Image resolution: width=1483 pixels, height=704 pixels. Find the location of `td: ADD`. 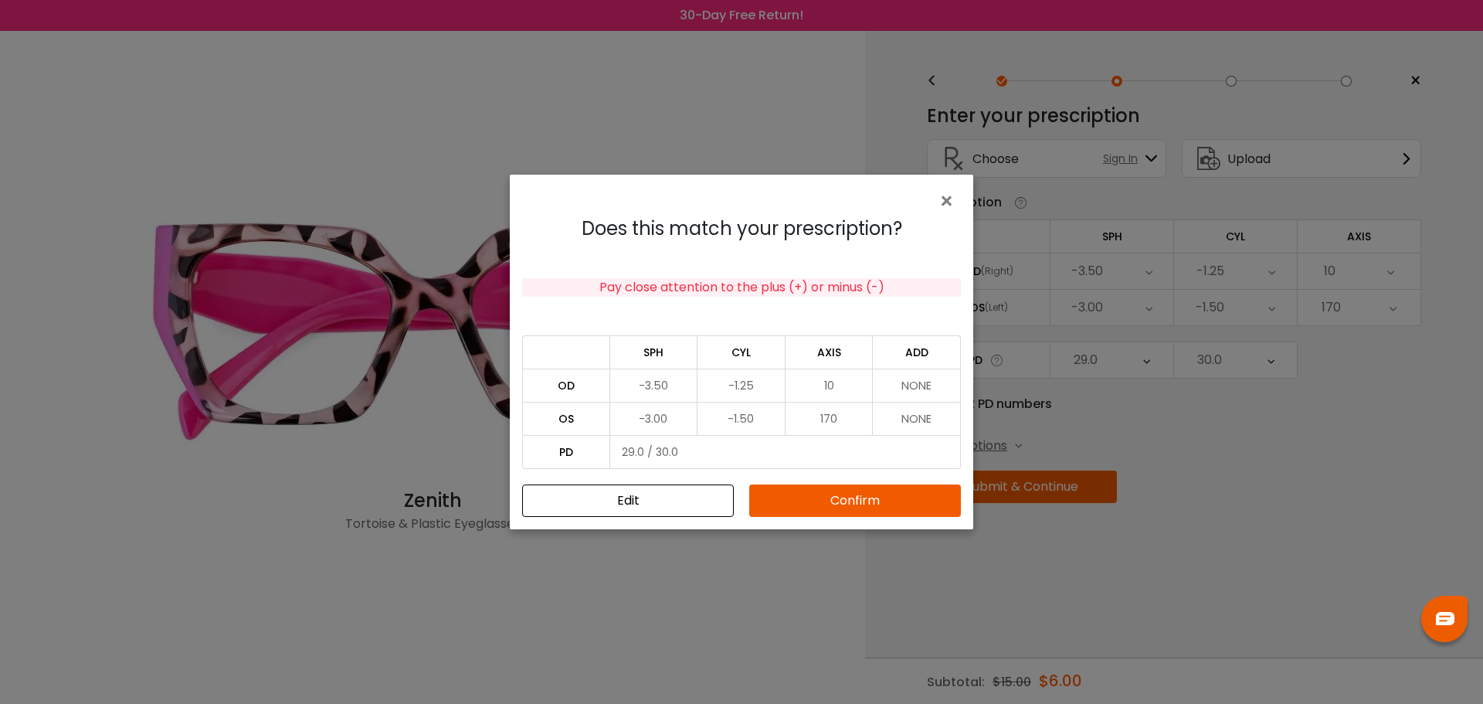

td: ADD is located at coordinates (917, 351).